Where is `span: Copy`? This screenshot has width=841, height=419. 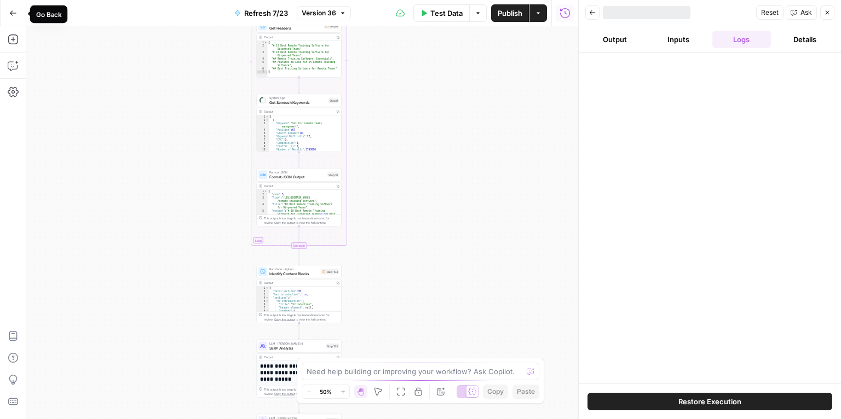 span: Copy is located at coordinates (496, 392).